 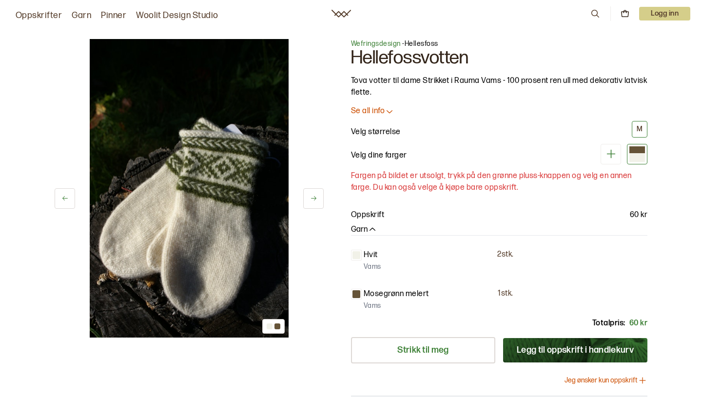 What do you see at coordinates (114, 16) in the screenshot?
I see `a: Pinner` at bounding box center [114, 16].